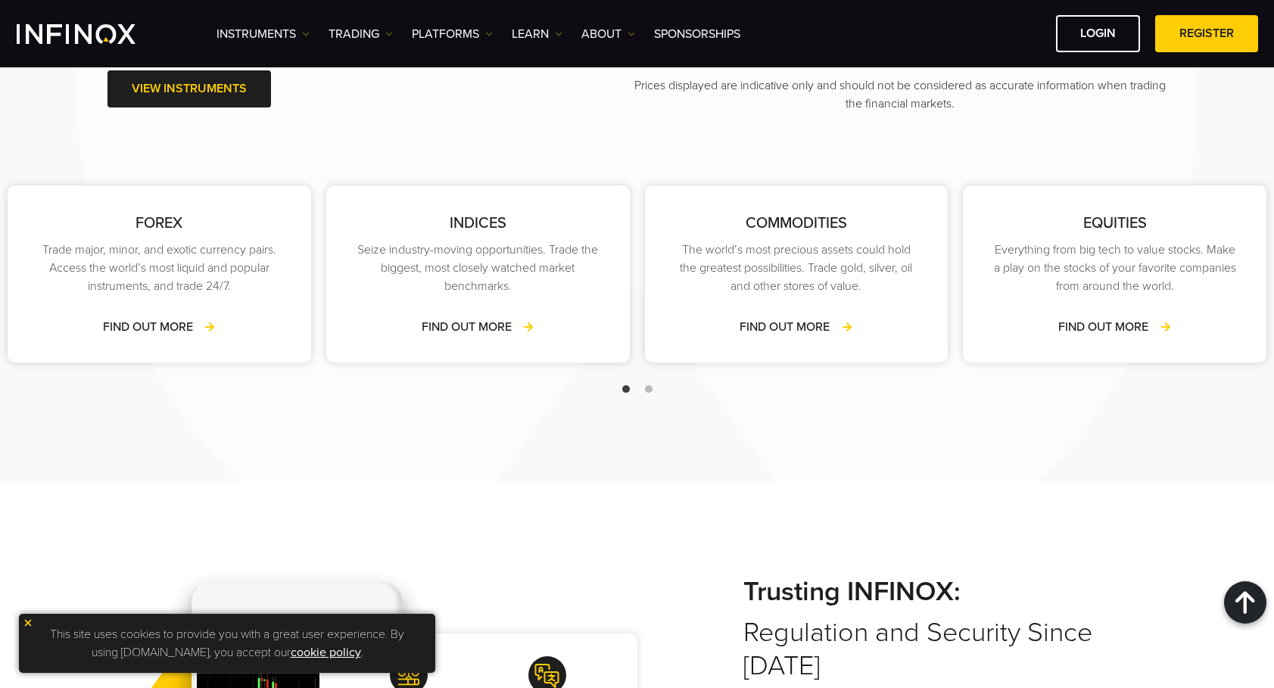 This screenshot has width=1274, height=688. I want to click on a: SPONSORSHIPS, so click(697, 34).